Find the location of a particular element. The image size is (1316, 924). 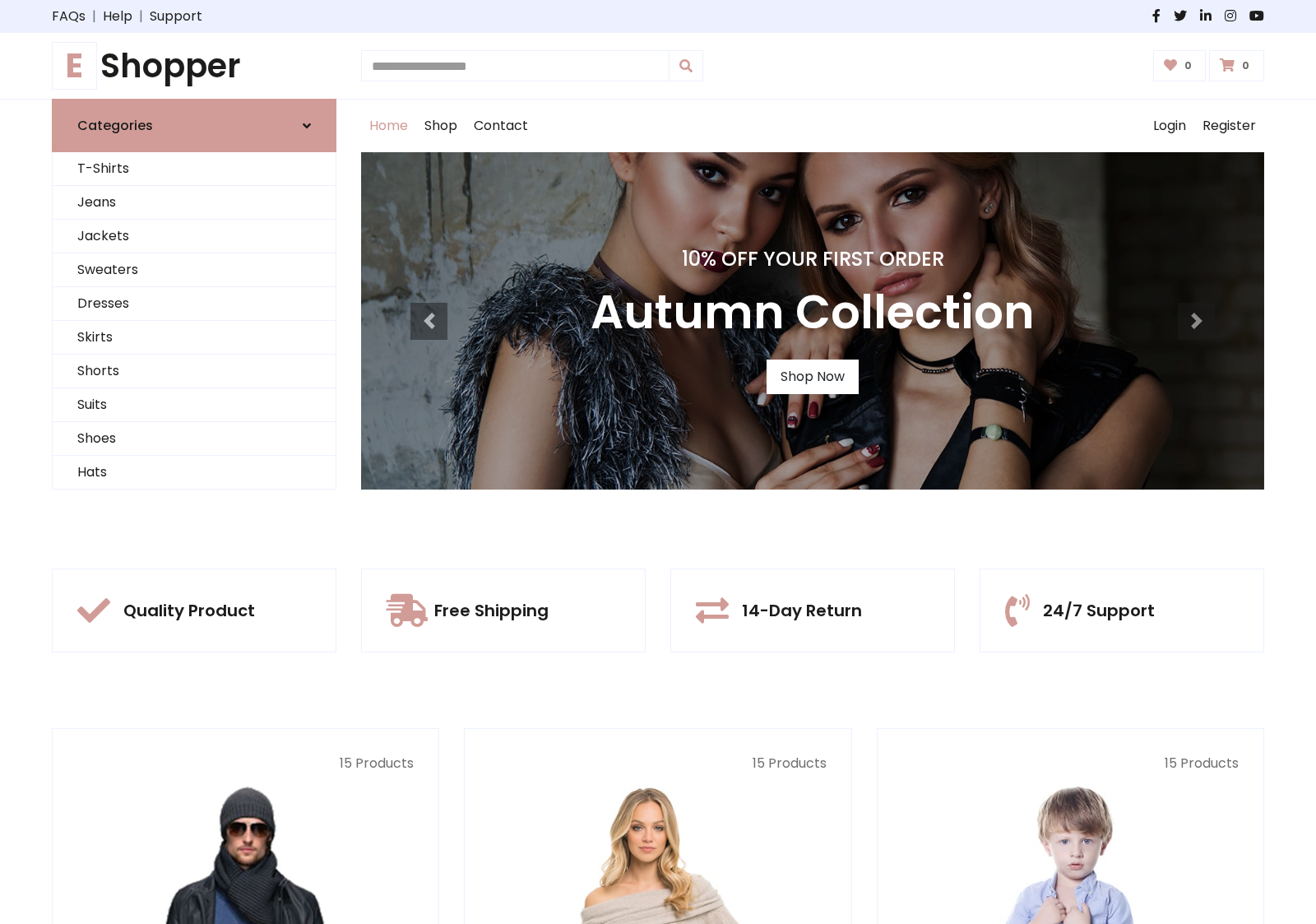

a: EShopper is located at coordinates (194, 66).